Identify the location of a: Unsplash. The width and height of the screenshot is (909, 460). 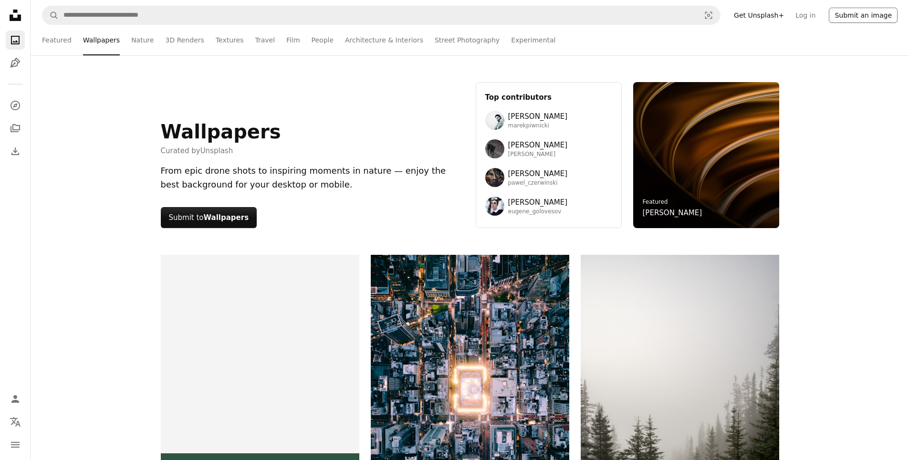
(217, 151).